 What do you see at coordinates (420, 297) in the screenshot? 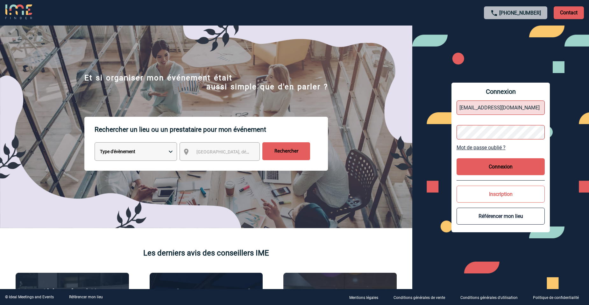
I see `p: Conditions générales de vente` at bounding box center [420, 297].